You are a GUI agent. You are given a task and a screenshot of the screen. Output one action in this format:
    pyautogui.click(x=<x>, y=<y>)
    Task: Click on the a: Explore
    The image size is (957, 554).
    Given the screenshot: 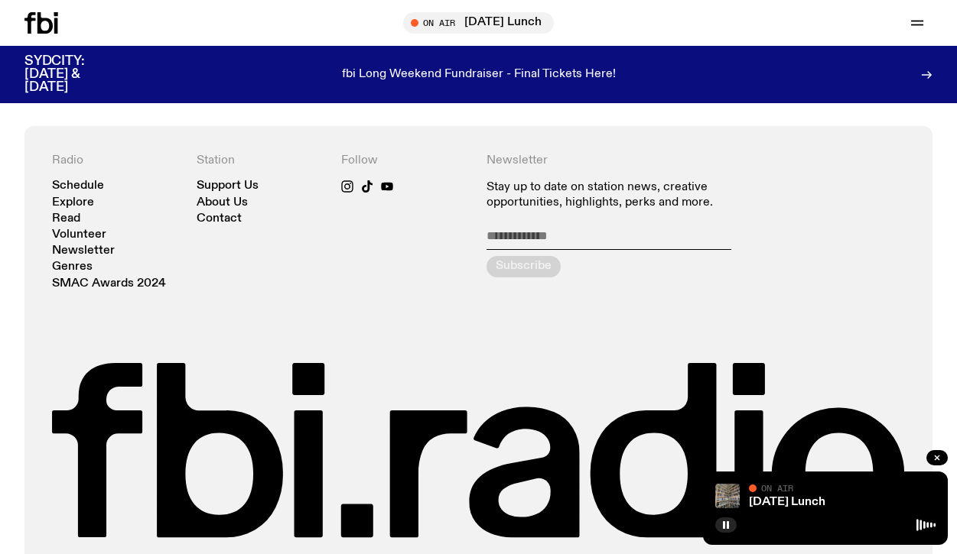 What is the action you would take?
    pyautogui.click(x=73, y=203)
    